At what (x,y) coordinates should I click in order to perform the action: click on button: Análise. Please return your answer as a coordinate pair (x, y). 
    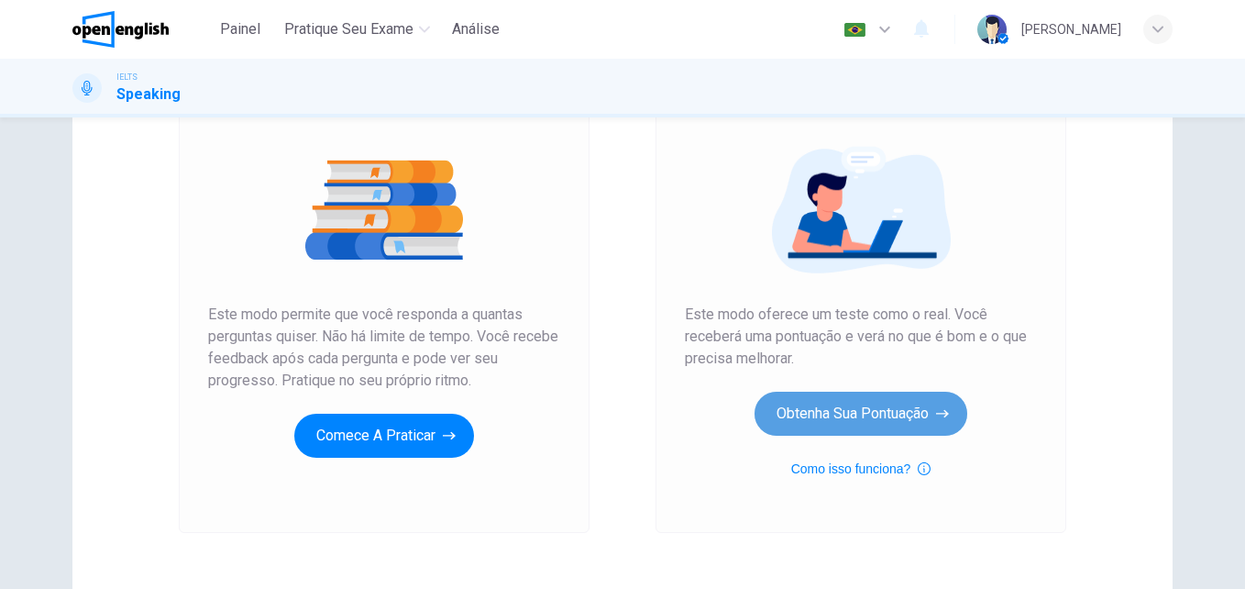
    Looking at the image, I should click on (476, 29).